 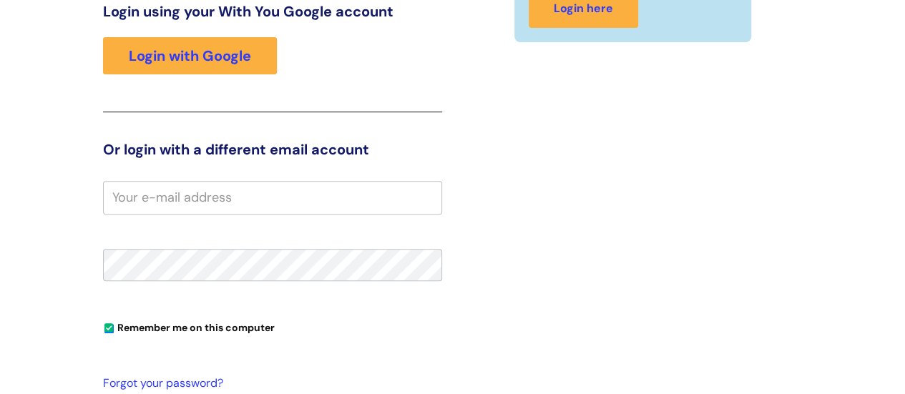 What do you see at coordinates (109, 328) in the screenshot?
I see `input: Remember me on this computer` at bounding box center [109, 328].